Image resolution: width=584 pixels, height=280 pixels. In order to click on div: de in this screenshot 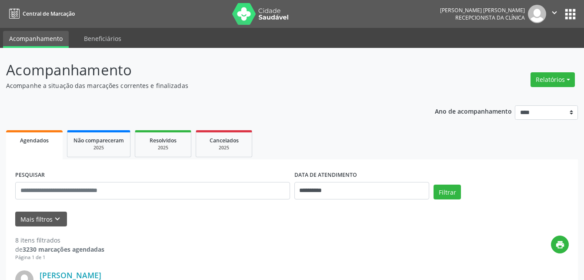, I will do `click(60, 249)`.